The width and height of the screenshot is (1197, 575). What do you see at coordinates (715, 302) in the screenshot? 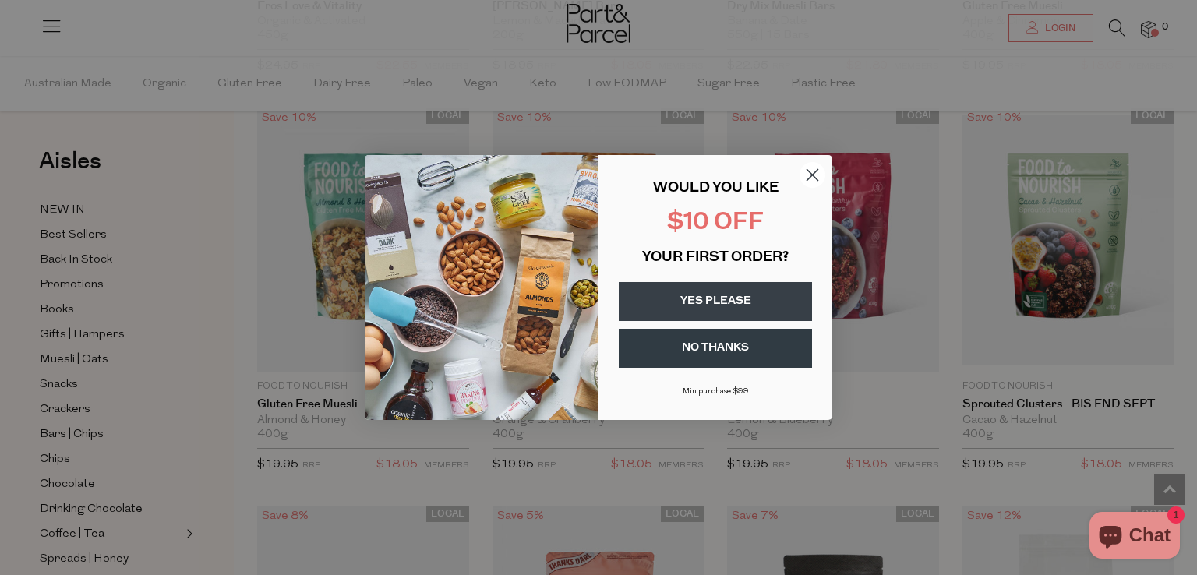
I see `button: YES PLEASE` at bounding box center [715, 302].